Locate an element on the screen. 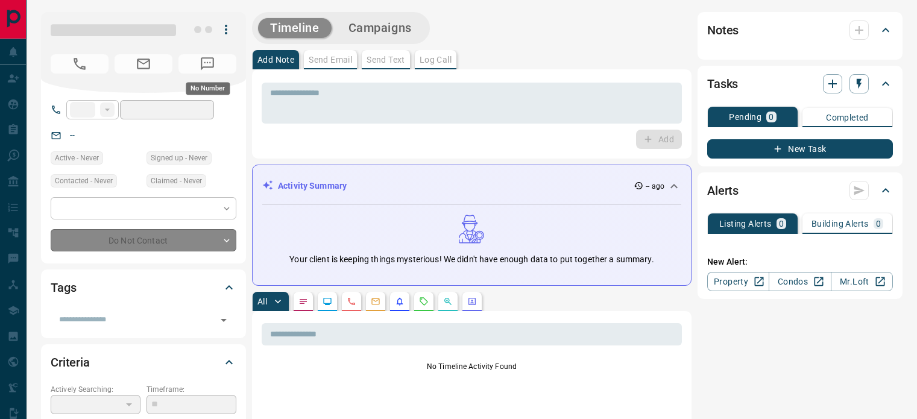 The height and width of the screenshot is (419, 917). h2: Alerts is located at coordinates (723, 191).